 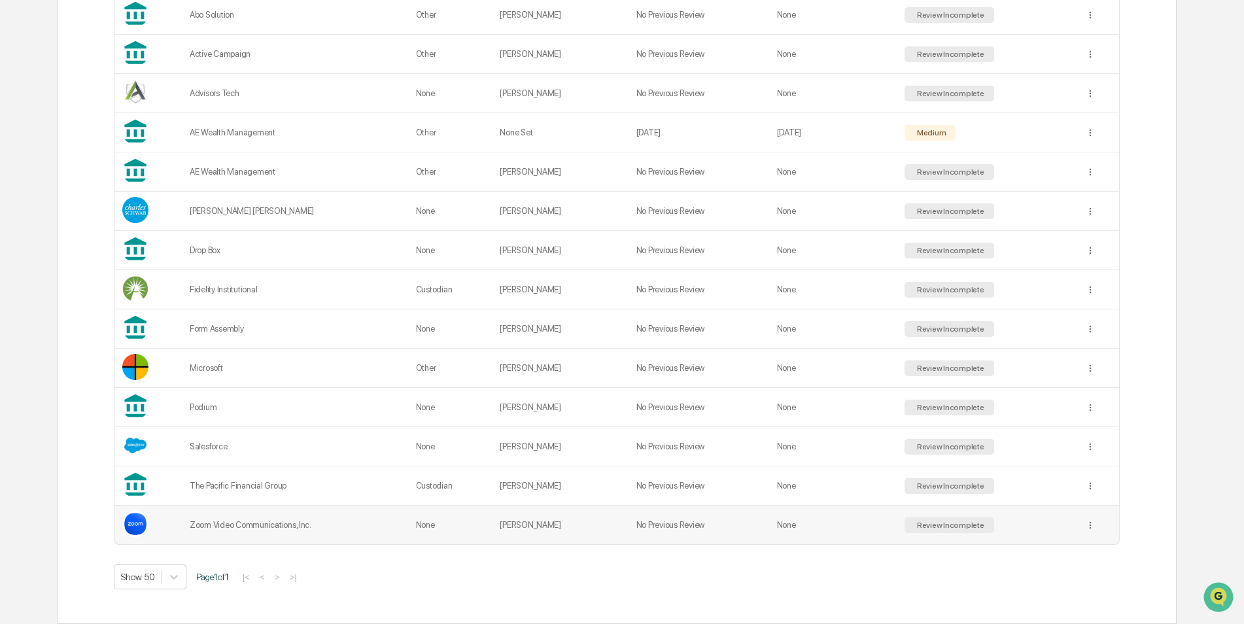 I want to click on span: Preclearance, so click(x=55, y=171).